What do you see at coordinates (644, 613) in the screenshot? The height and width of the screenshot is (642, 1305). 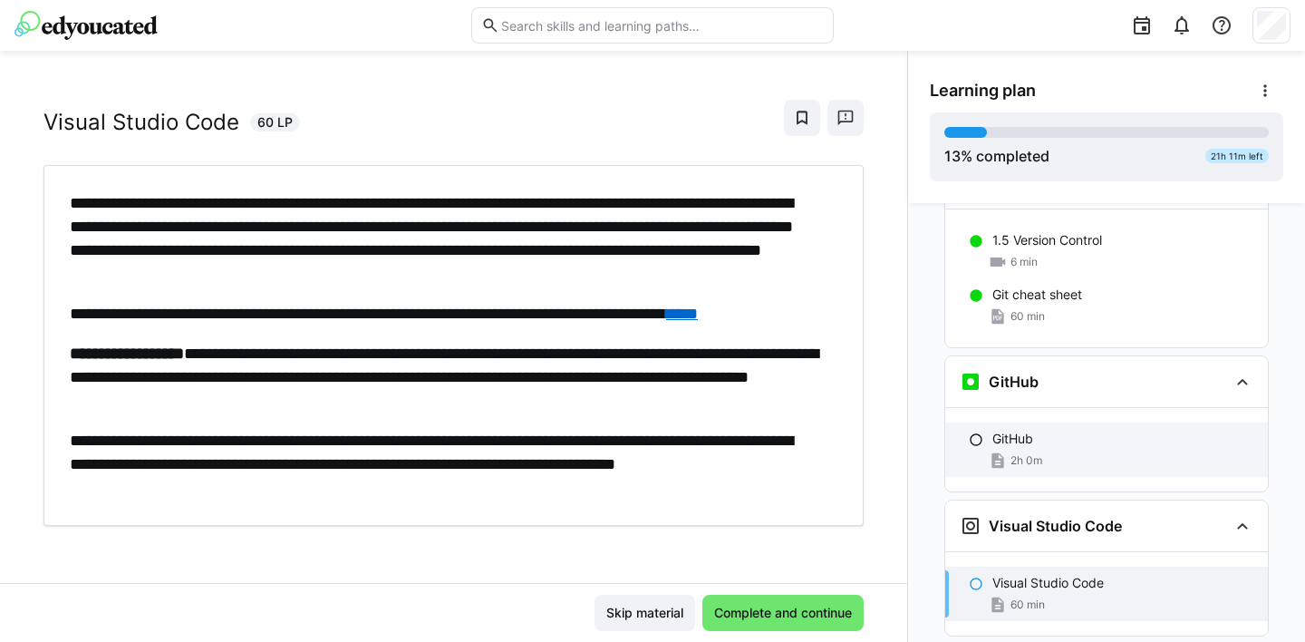 I see `span: Skip material` at bounding box center [644, 613].